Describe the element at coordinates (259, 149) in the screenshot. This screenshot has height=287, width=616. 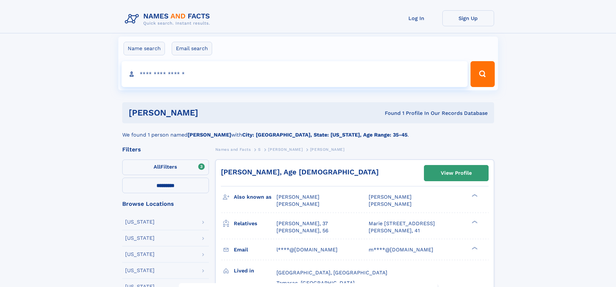
I see `a: S` at that location.